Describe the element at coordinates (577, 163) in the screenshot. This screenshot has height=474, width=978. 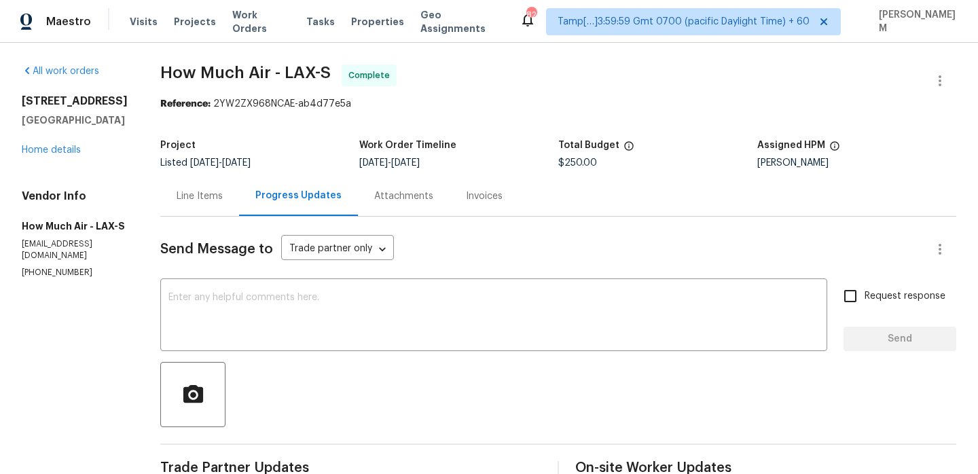
I see `span: $250.00` at that location.